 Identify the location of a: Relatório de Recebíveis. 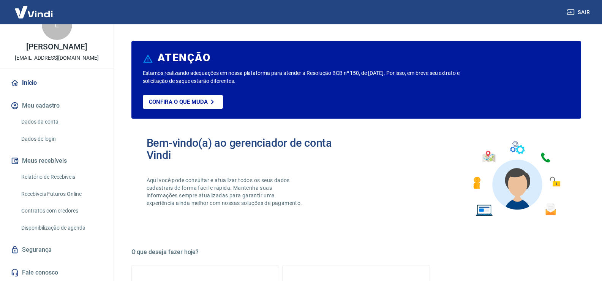
(61, 177).